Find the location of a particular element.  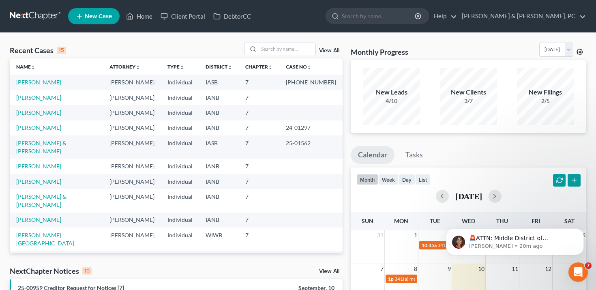

td: IASB is located at coordinates (219, 82).